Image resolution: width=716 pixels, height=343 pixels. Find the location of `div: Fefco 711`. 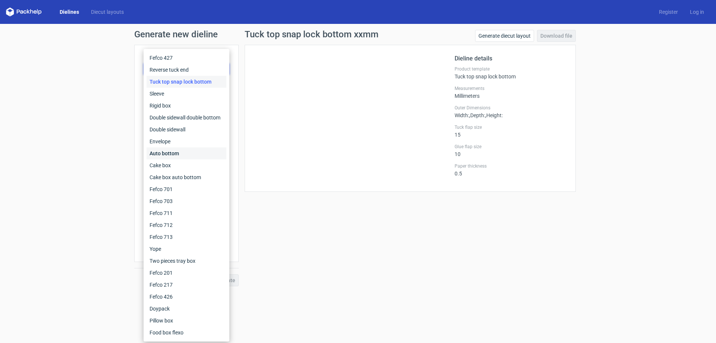

div: Fefco 711 is located at coordinates (186, 213).